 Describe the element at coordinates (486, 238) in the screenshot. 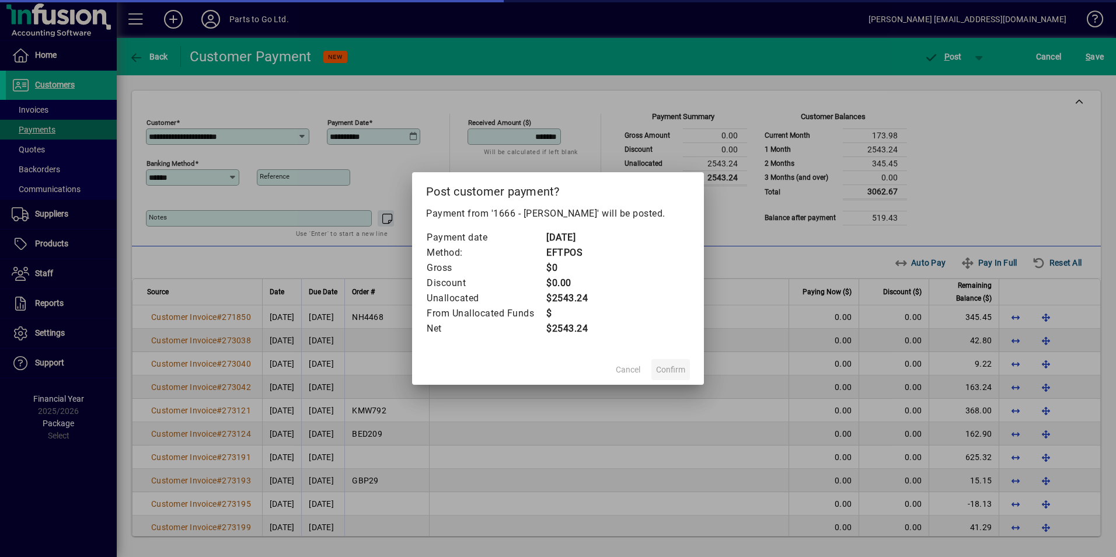

I see `td: Payment date` at that location.